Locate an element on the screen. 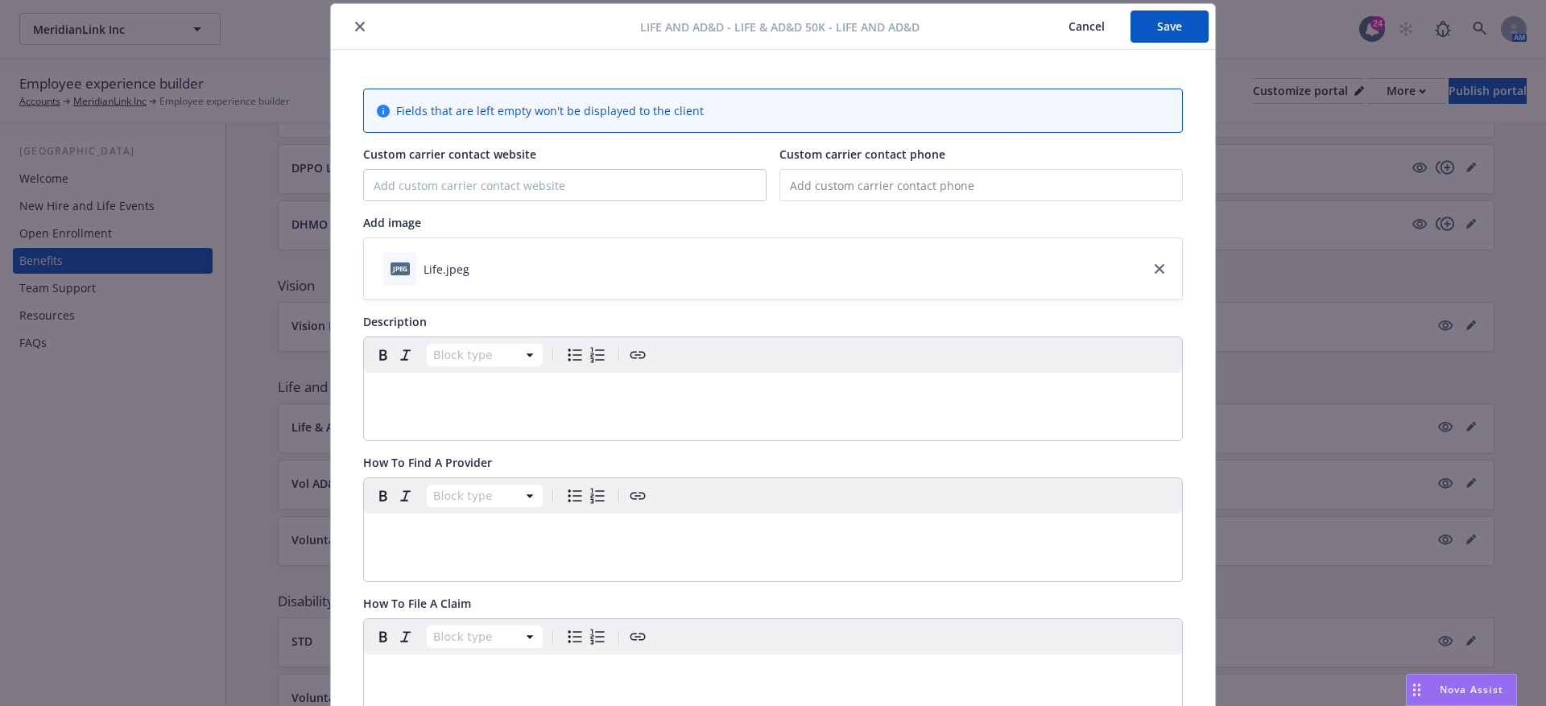 The width and height of the screenshot is (1546, 706). span: How To File A Claim is located at coordinates (417, 603).